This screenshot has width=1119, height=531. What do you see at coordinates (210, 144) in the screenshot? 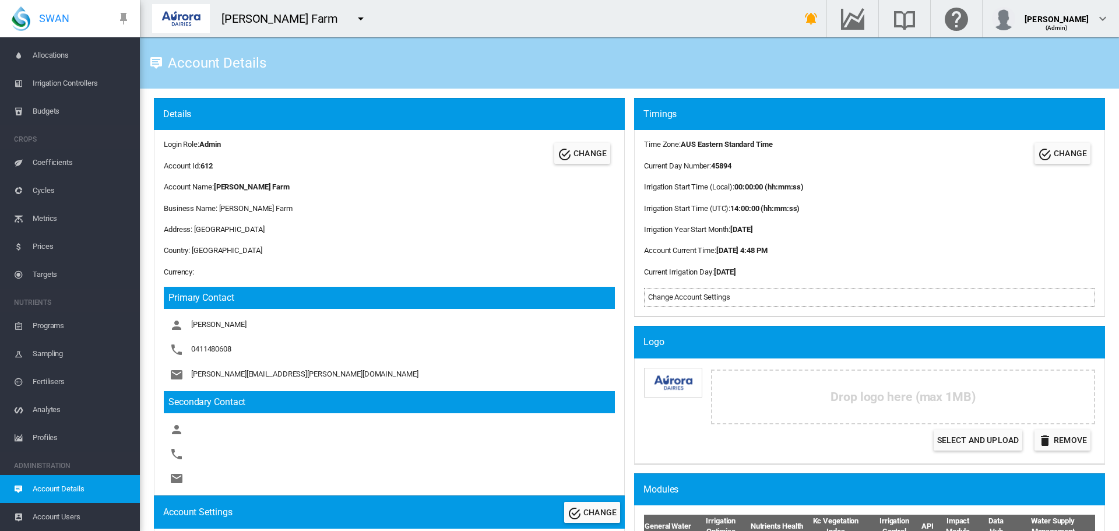
I see `b: Admin` at bounding box center [210, 144].